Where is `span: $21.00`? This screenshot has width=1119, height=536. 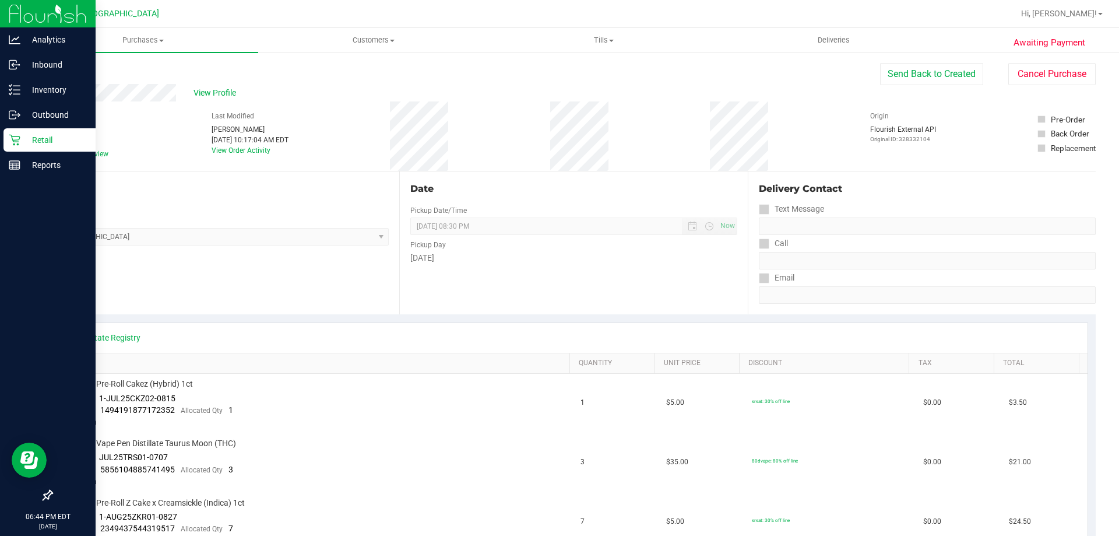 span: $21.00 is located at coordinates (1020, 462).